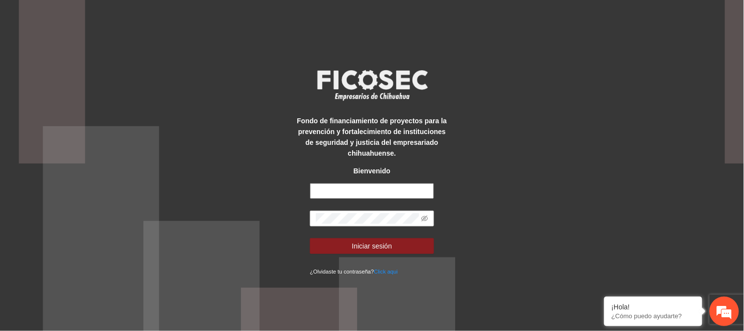 The image size is (744, 331). I want to click on p: ¿Cómo puedo ayudarte?, so click(654, 316).